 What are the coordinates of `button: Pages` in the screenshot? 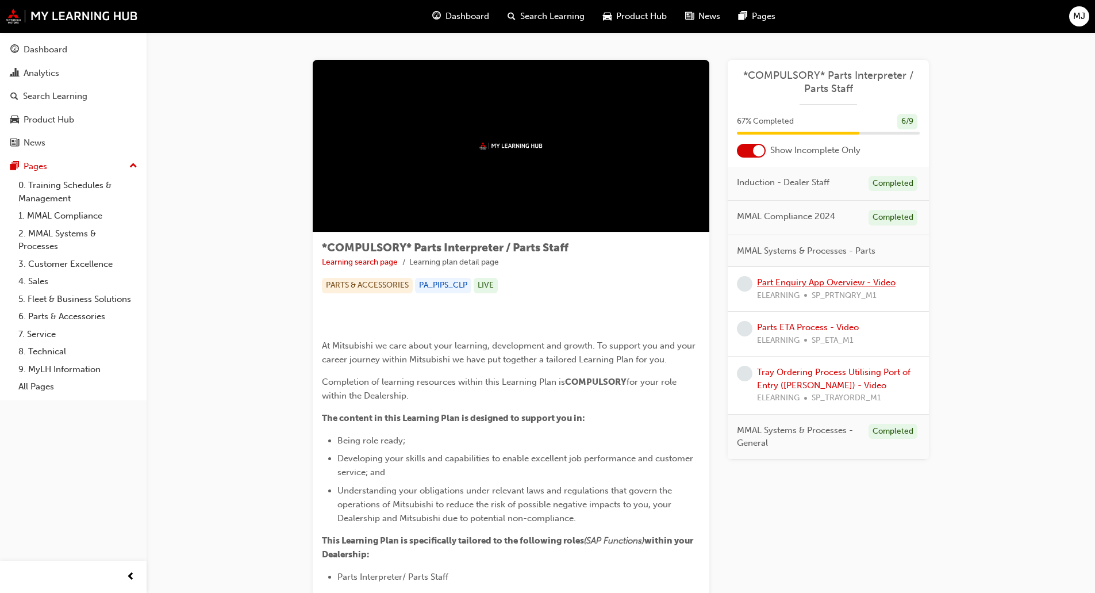 It's located at (73, 166).